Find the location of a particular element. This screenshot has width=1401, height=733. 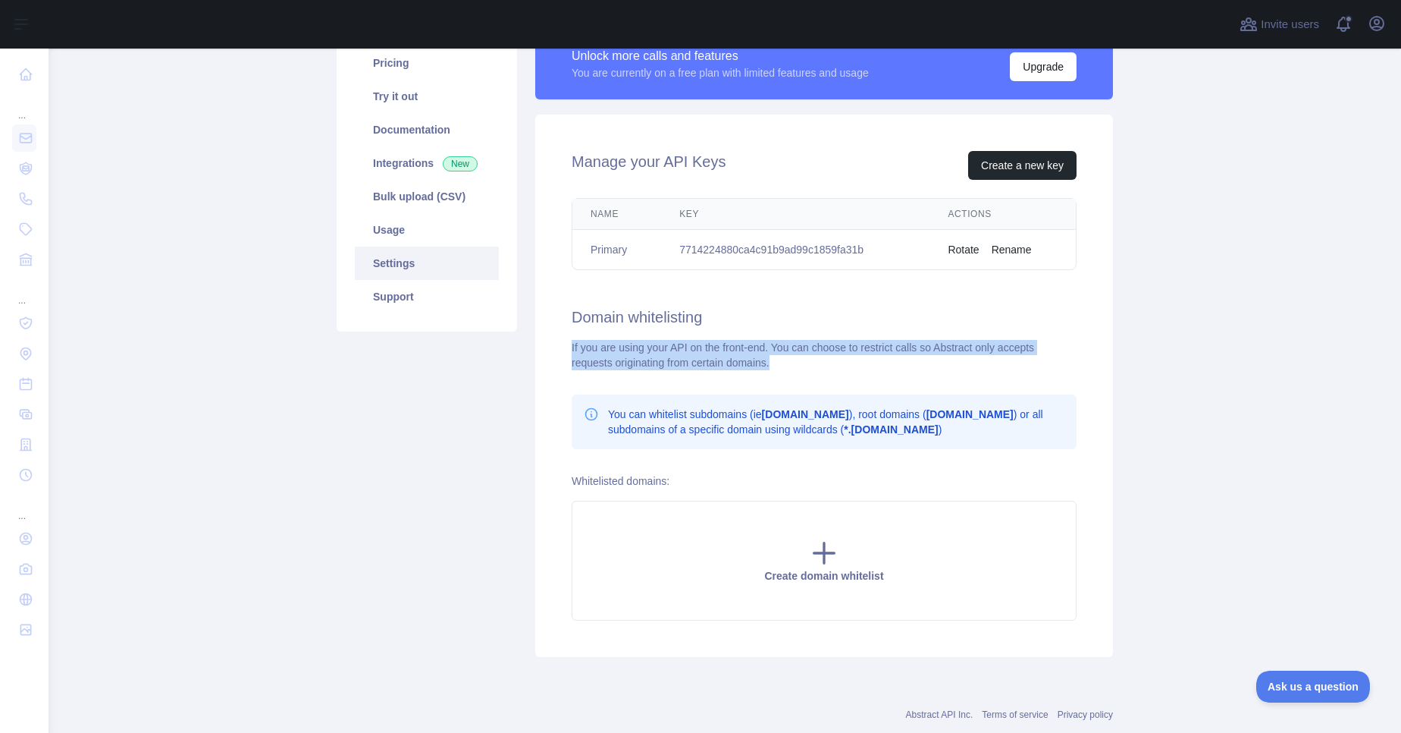

div: If you are using your API on the front-end. You can choose to restrict calls so Abstract only acc... is located at coordinates (824, 355).